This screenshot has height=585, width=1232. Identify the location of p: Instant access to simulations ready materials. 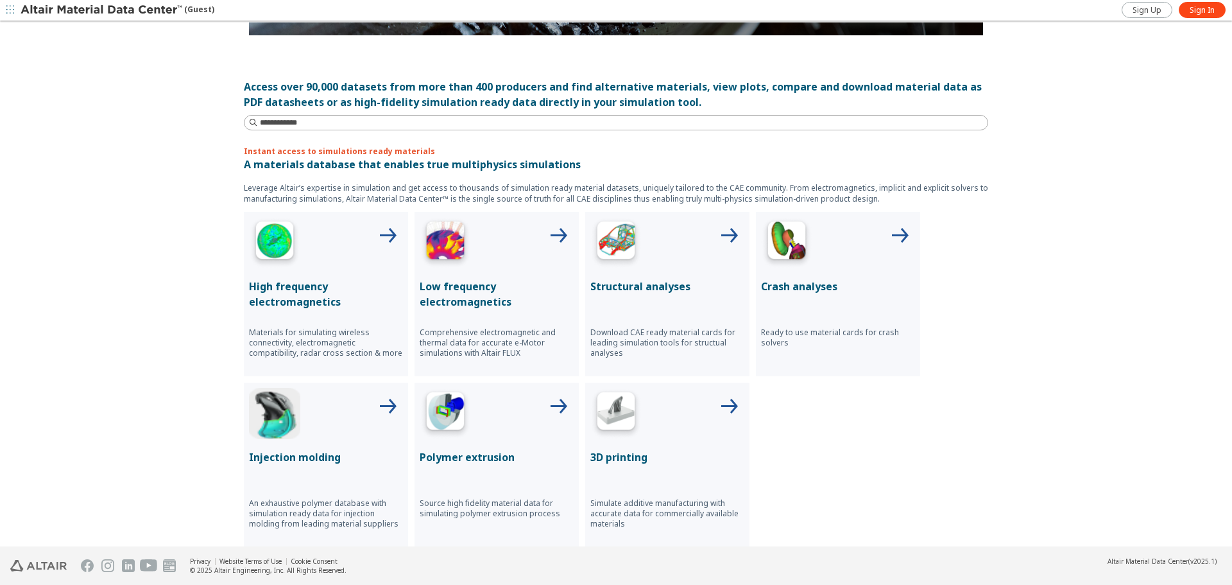
(616, 151).